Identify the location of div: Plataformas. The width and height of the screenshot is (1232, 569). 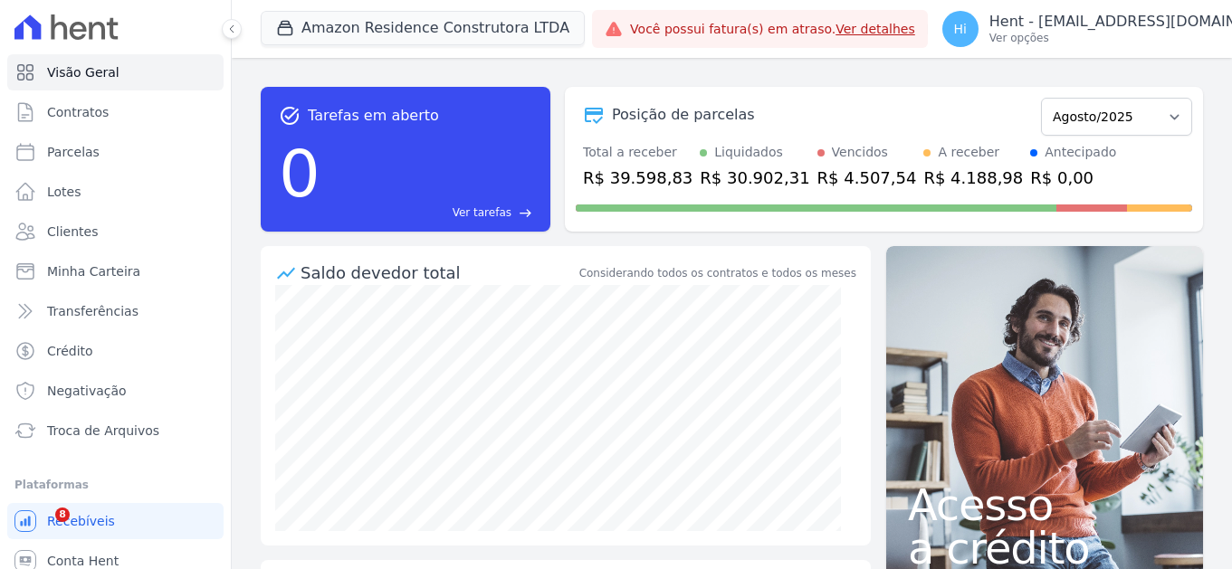
(115, 485).